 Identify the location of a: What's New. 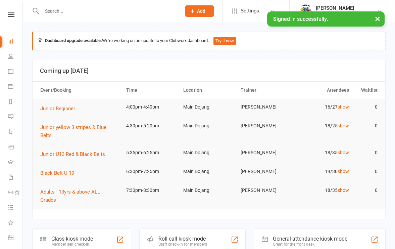
(15, 223).